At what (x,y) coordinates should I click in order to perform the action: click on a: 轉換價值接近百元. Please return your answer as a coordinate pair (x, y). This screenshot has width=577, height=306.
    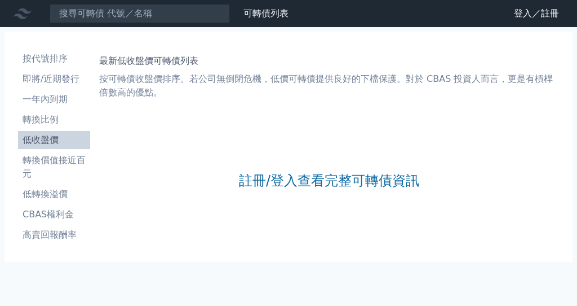
    Looking at the image, I should click on (54, 167).